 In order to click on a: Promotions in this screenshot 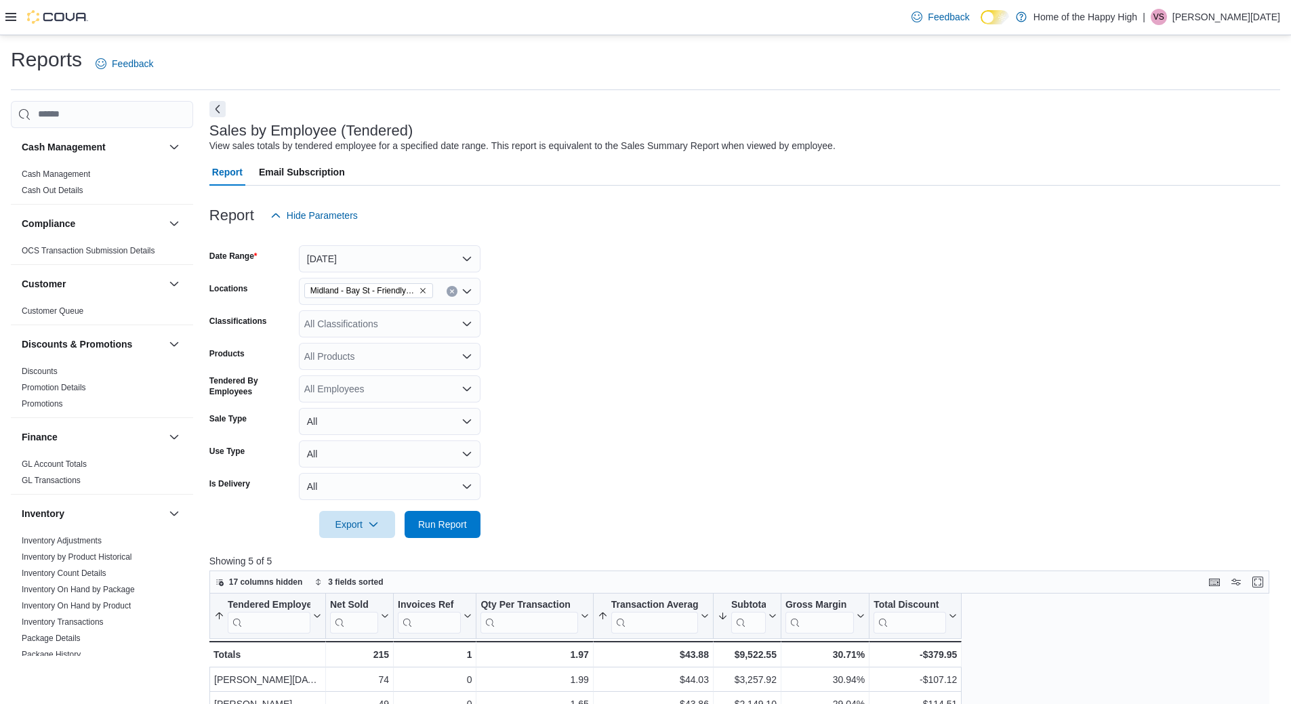, I will do `click(42, 404)`.